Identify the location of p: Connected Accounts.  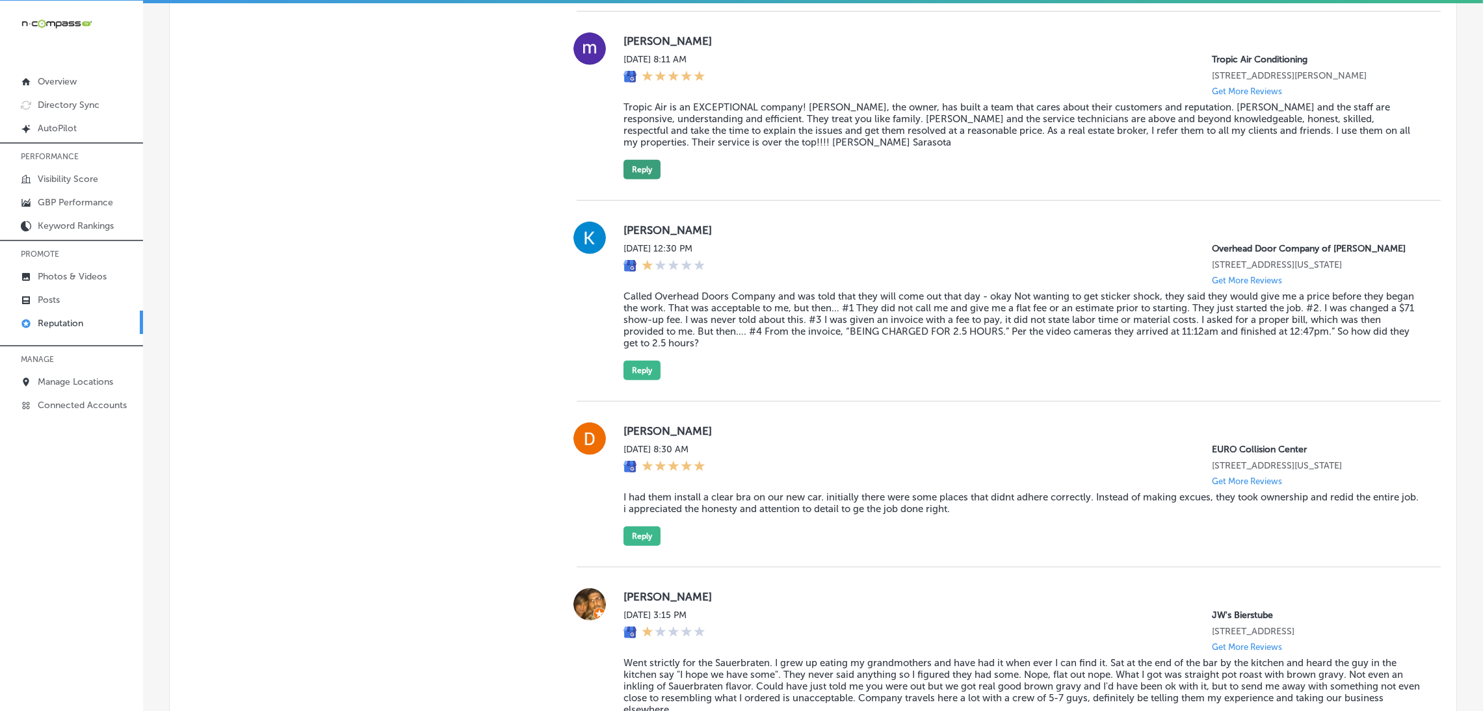
(82, 405).